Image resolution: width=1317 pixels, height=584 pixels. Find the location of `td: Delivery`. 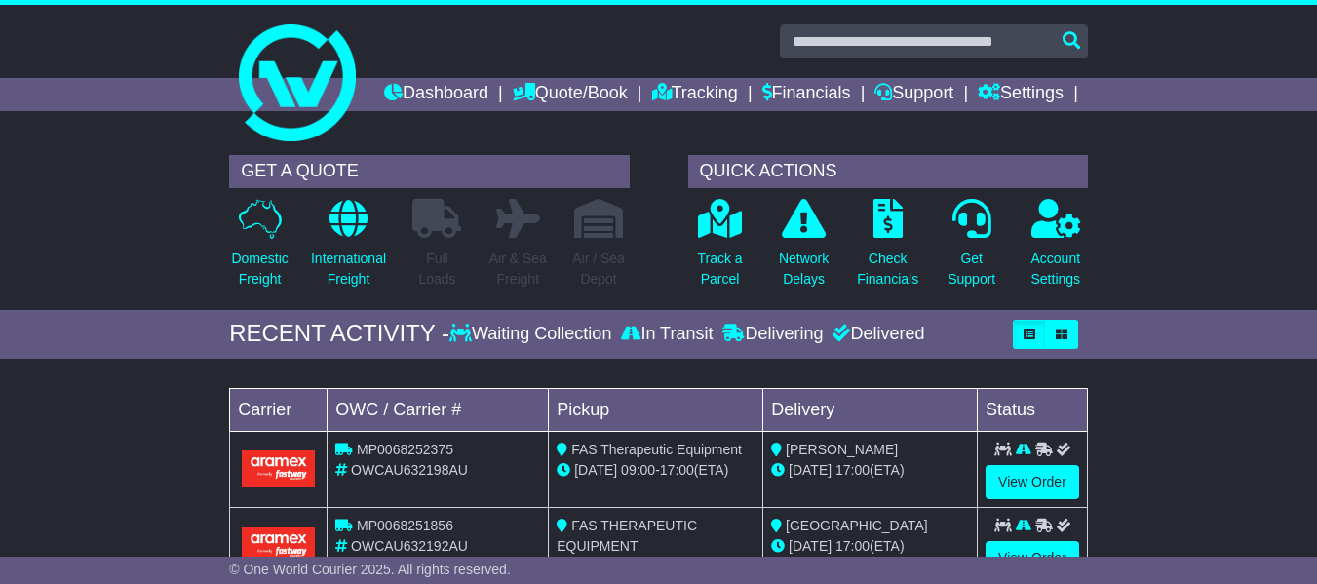

td: Delivery is located at coordinates (870, 409).